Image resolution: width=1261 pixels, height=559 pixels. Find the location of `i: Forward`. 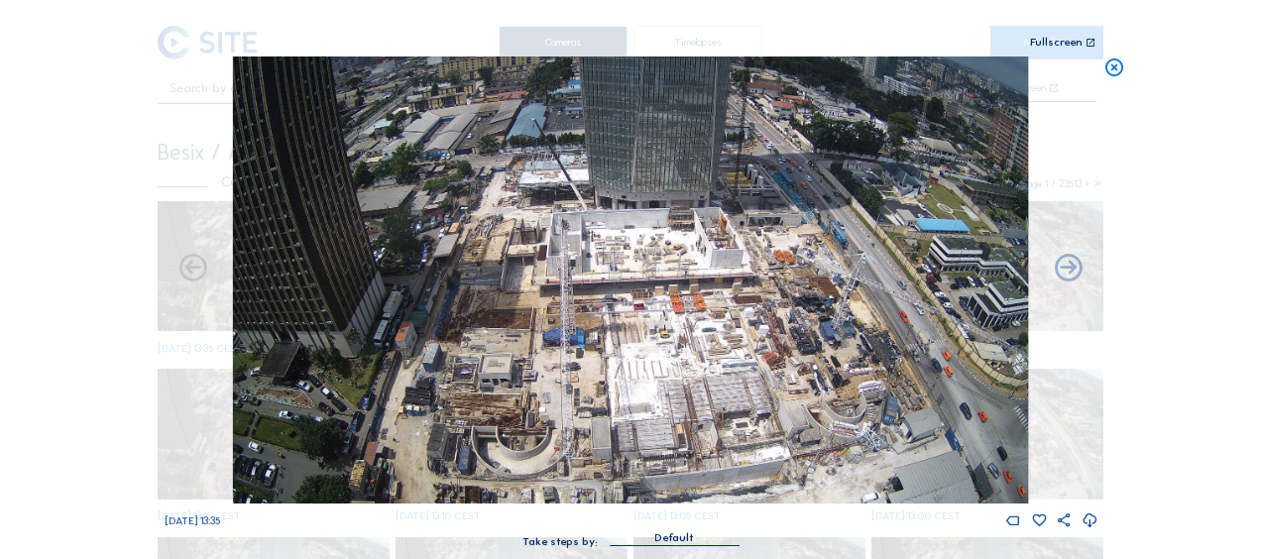

i: Forward is located at coordinates (192, 269).